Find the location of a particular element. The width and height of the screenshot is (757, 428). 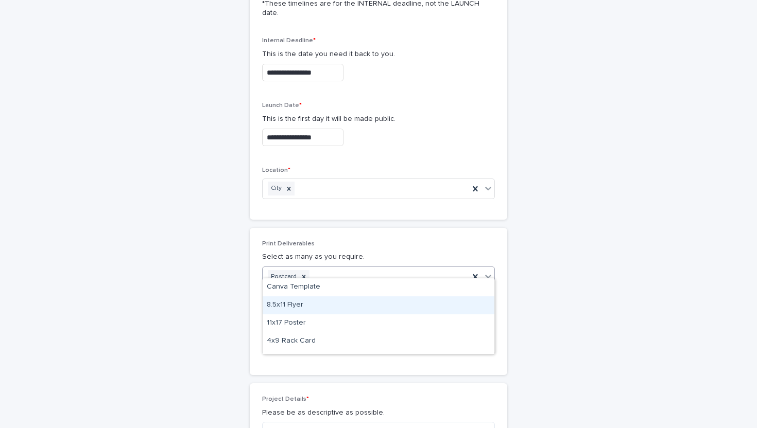

p: Please be as descriptive as possible. is located at coordinates (378, 413).